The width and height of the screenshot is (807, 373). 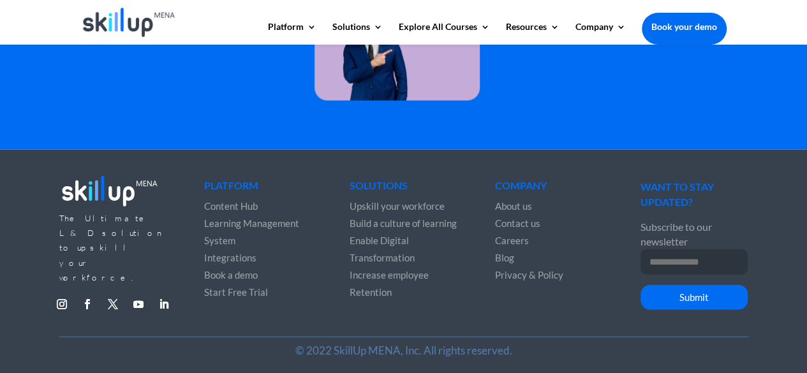 What do you see at coordinates (694, 234) in the screenshot?
I see `p: Subscribe to our newsletter` at bounding box center [694, 234].